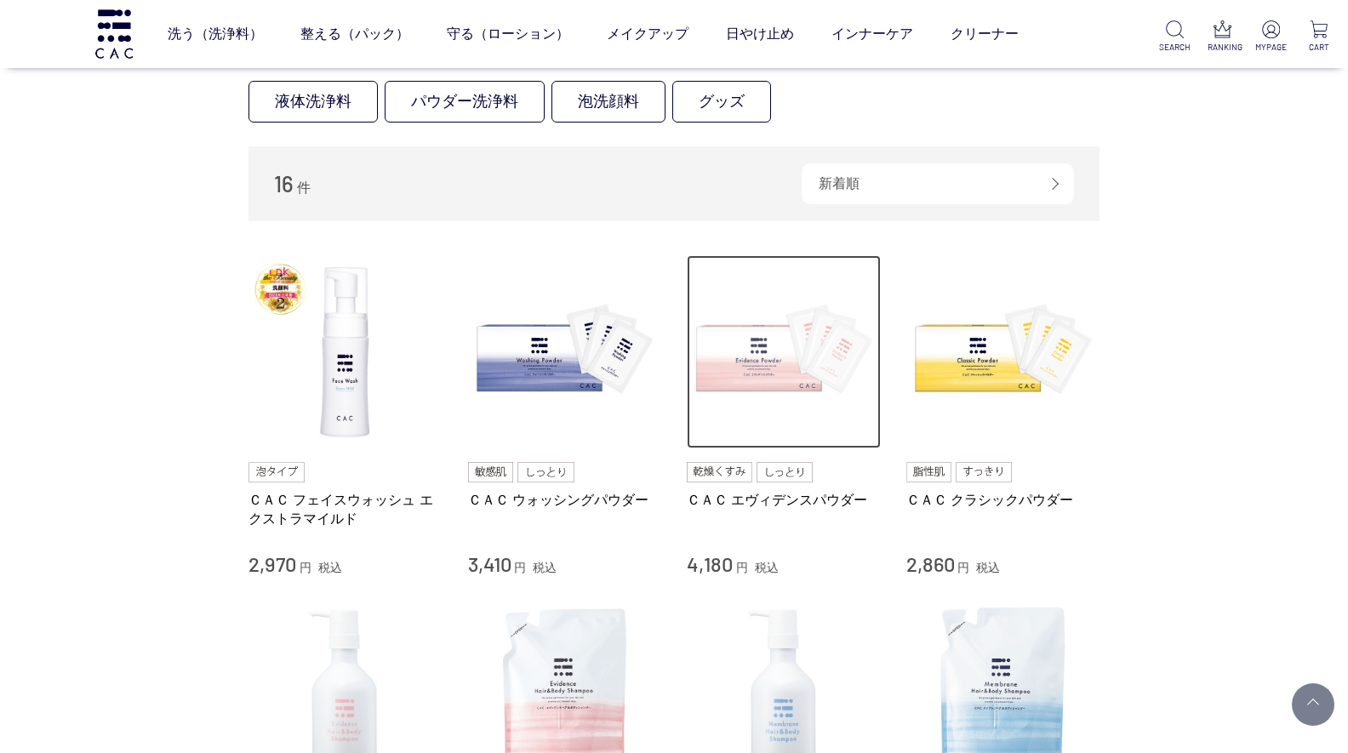  I want to click on a: 洗う（洗浄料）, so click(215, 34).